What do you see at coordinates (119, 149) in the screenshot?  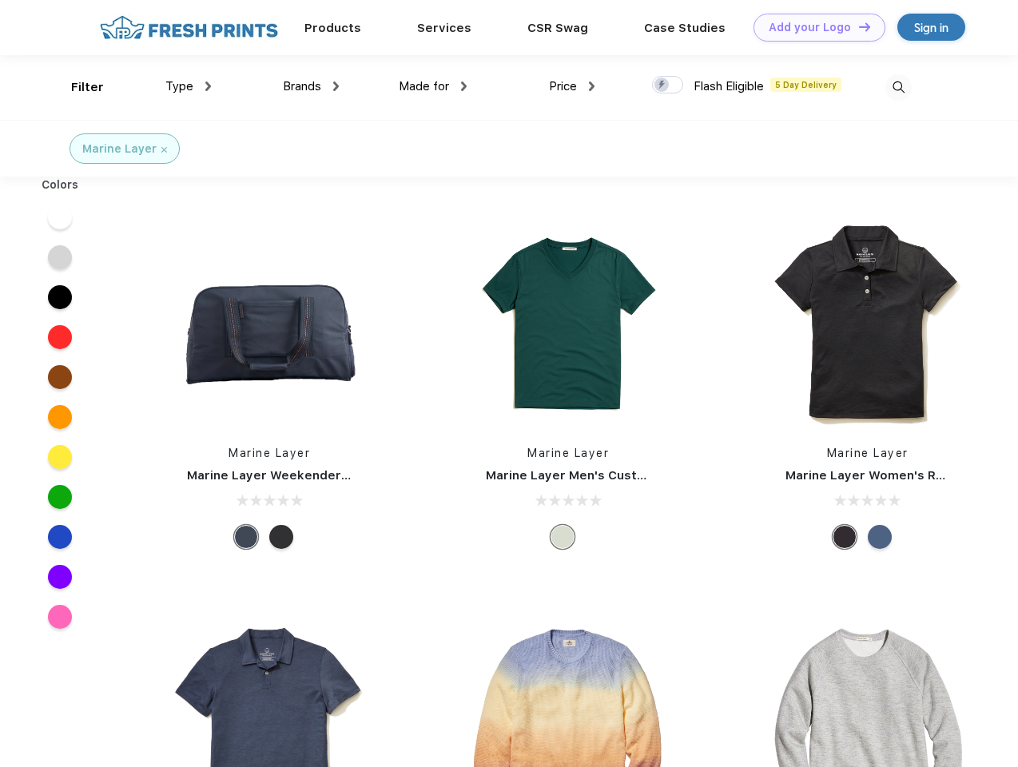 I see `div: Marine Layer` at bounding box center [119, 149].